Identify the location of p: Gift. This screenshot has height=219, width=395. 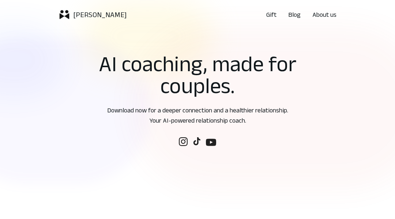
(271, 15).